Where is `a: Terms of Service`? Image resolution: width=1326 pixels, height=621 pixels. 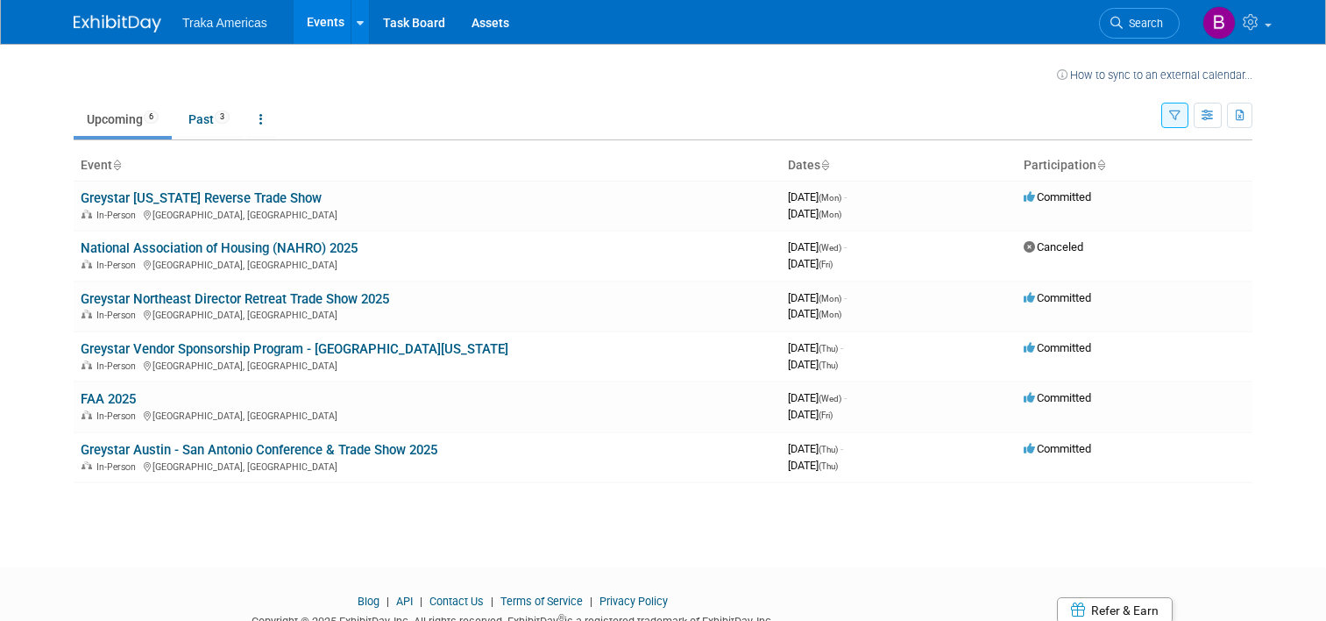 a: Terms of Service is located at coordinates (542, 601).